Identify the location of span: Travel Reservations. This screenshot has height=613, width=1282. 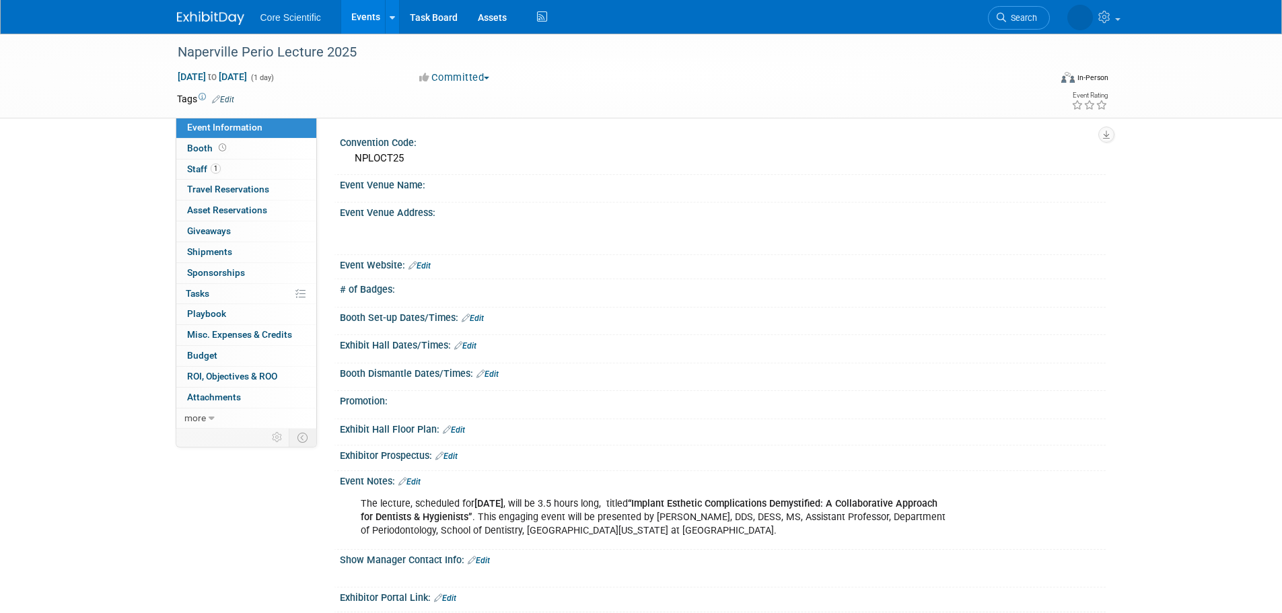
(228, 189).